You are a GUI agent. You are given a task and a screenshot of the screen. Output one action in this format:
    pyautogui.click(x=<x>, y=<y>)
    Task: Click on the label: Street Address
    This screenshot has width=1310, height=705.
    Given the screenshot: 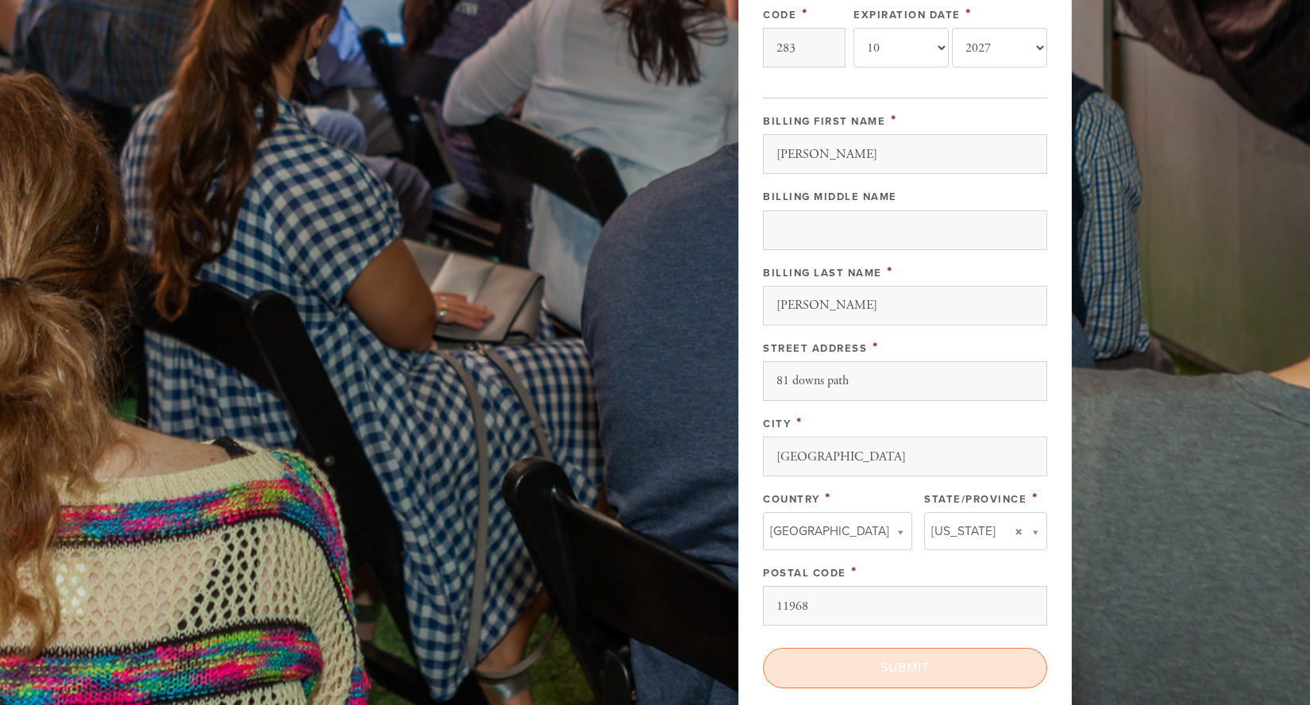 What is the action you would take?
    pyautogui.click(x=814, y=348)
    